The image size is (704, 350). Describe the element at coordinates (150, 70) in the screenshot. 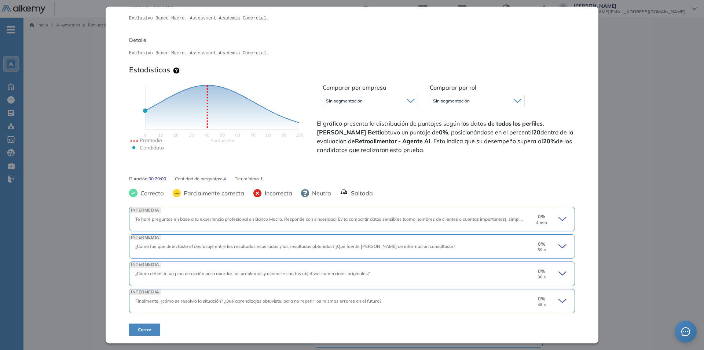

I see `h3: Estadísticas` at that location.